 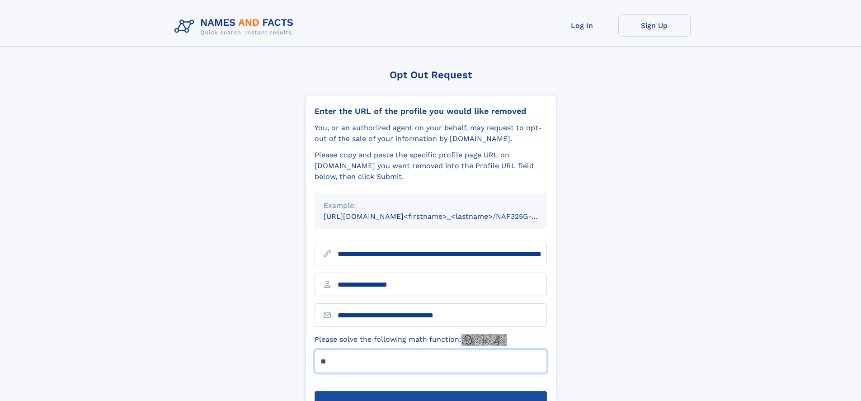 What do you see at coordinates (582, 25) in the screenshot?
I see `a: Log In` at bounding box center [582, 25].